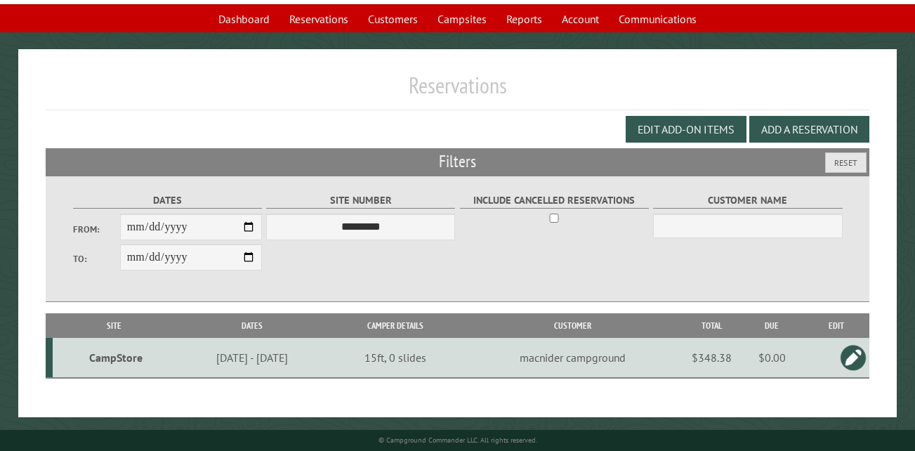 This screenshot has width=915, height=451. What do you see at coordinates (458, 440) in the screenshot?
I see `small: © Campground Commander LLC. All rights reserved.` at bounding box center [458, 440].